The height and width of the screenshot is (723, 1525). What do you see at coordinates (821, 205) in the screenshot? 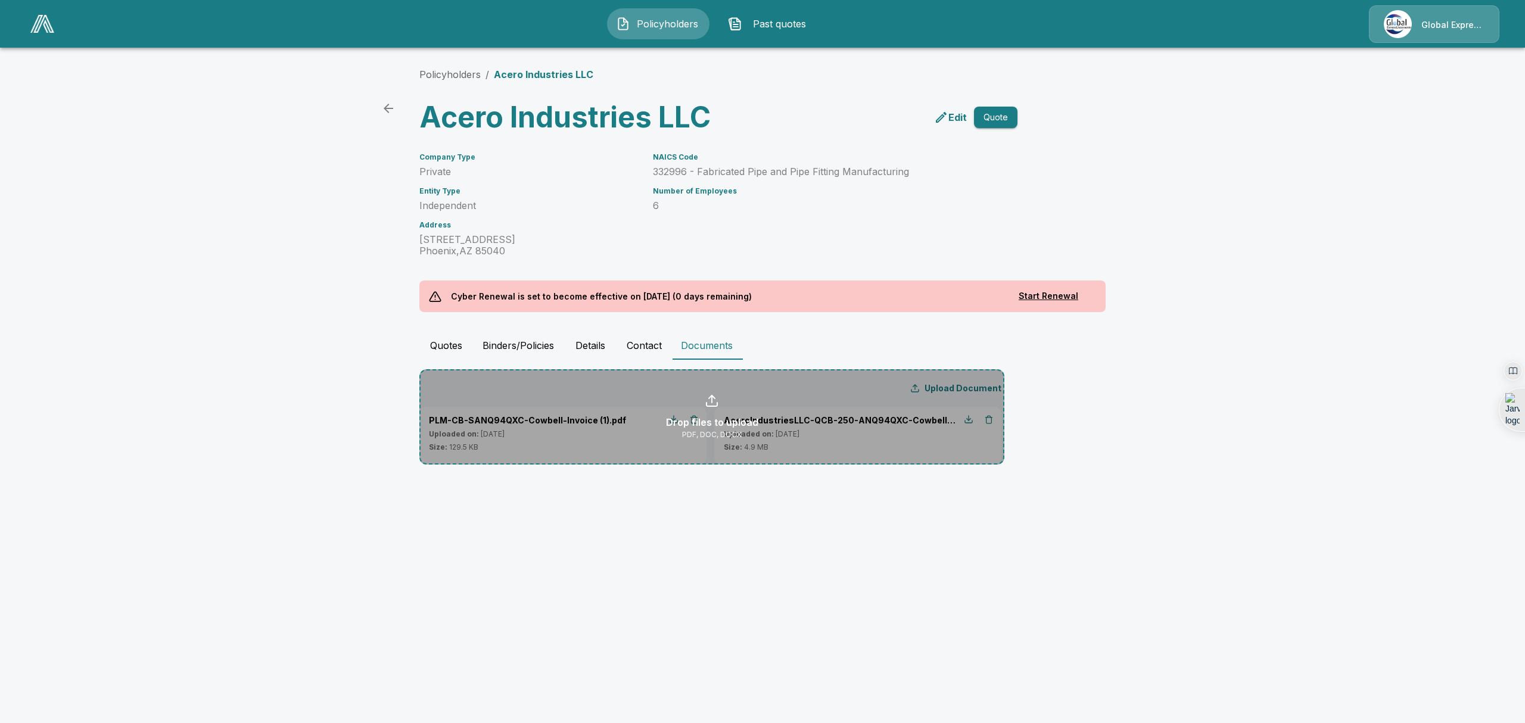
I see `p: 6` at bounding box center [821, 205].